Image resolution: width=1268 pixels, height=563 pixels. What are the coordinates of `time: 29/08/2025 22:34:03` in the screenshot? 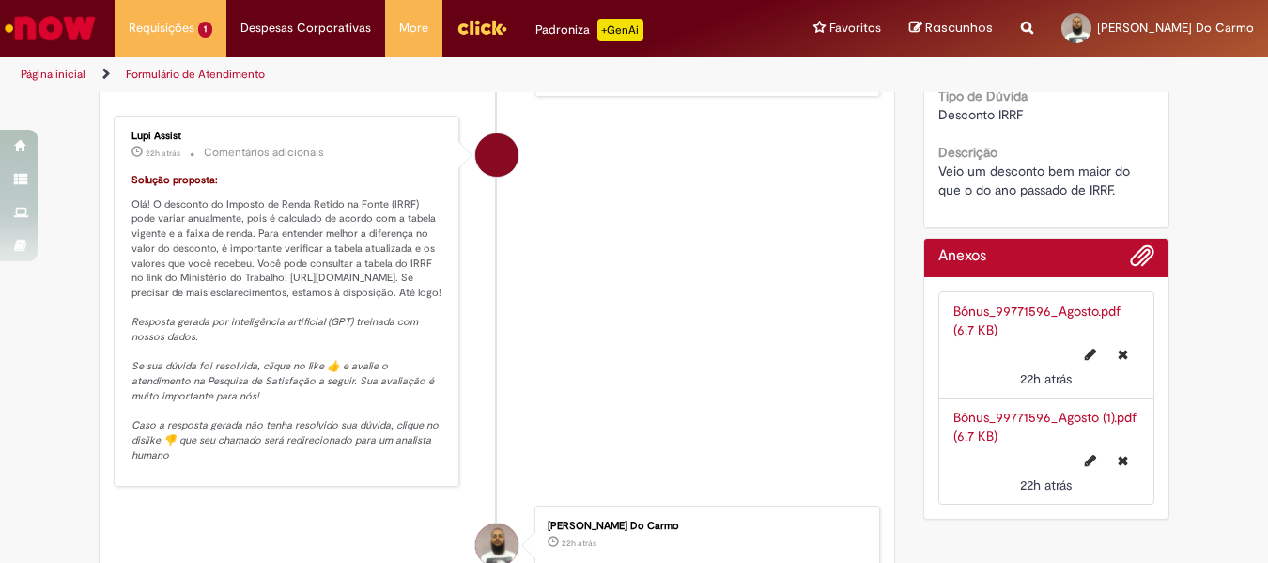 It's located at (162, 153).